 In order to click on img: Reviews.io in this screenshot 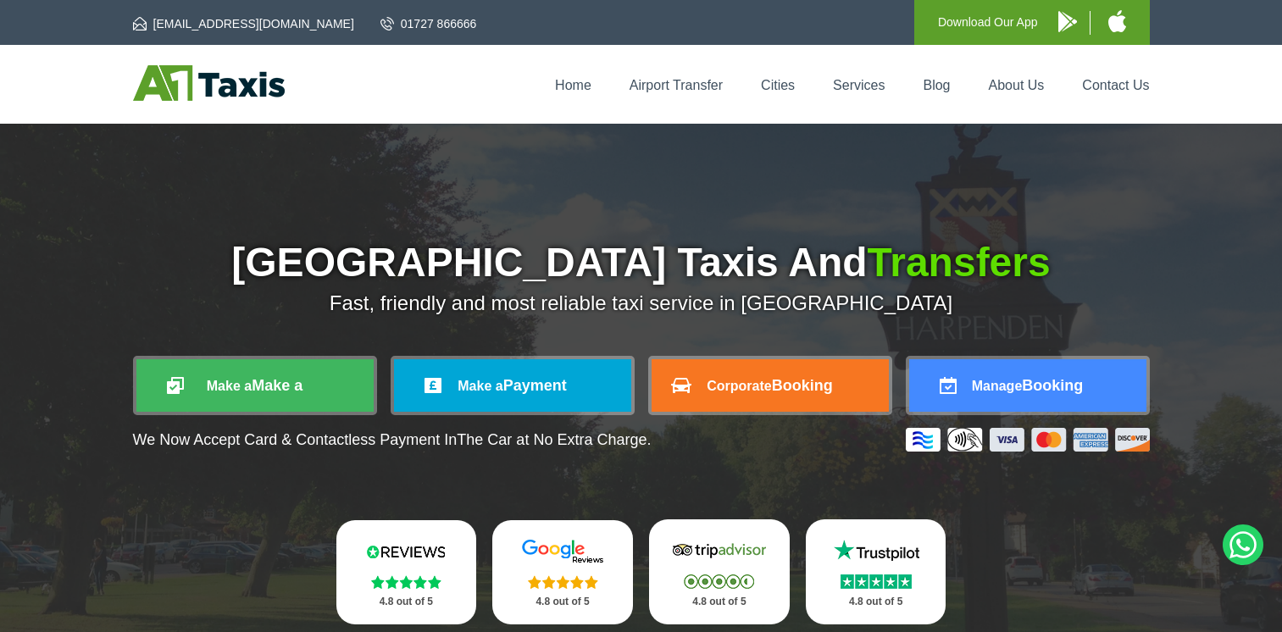, I will do `click(406, 552)`.